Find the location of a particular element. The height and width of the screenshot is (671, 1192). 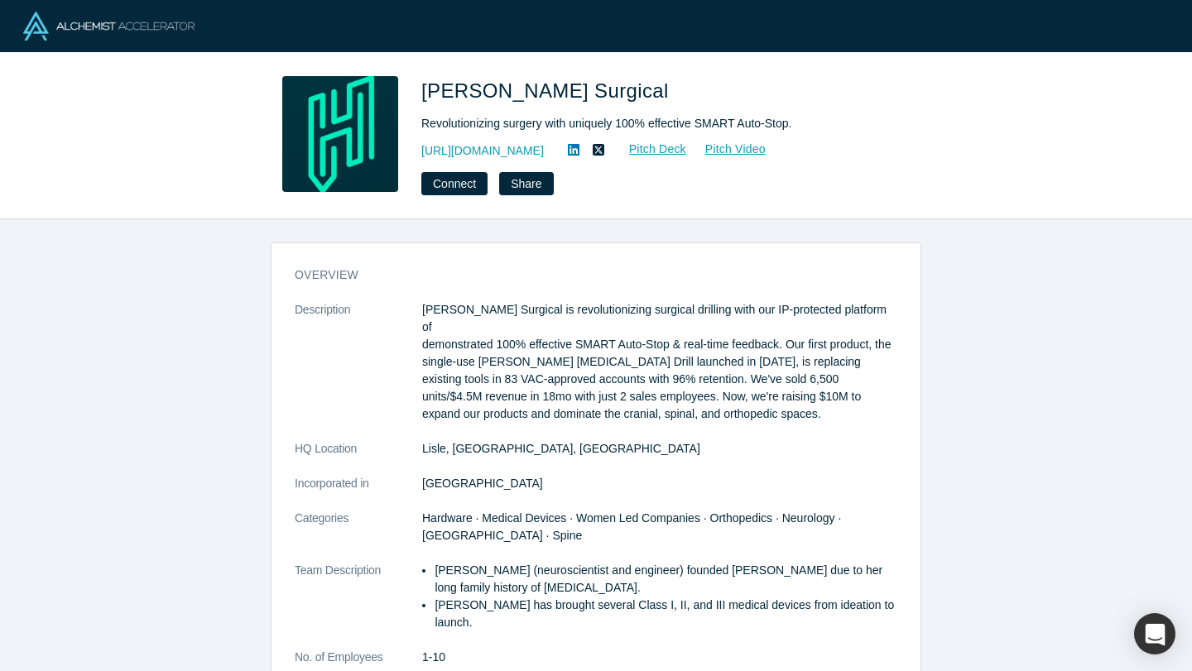

dt: Team Description is located at coordinates (358, 605).